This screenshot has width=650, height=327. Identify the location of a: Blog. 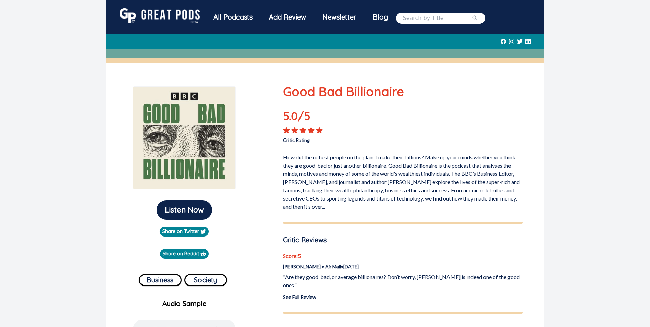
(381, 17).